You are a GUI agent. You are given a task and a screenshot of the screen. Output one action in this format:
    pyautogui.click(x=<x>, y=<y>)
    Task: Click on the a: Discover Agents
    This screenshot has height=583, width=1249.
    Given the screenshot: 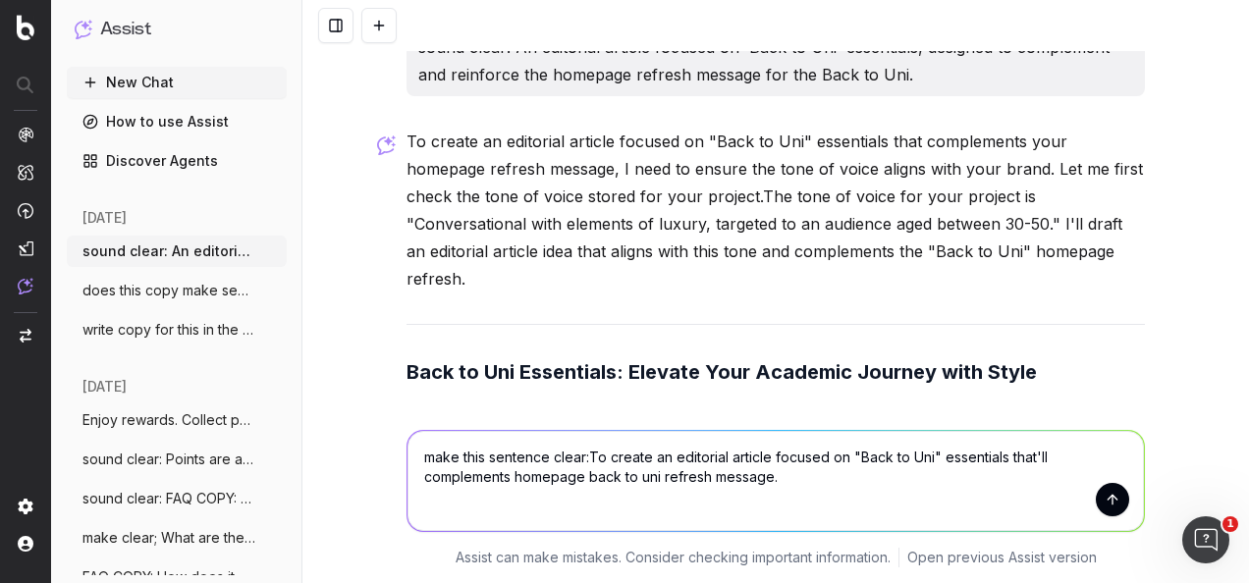 What is the action you would take?
    pyautogui.click(x=177, y=161)
    